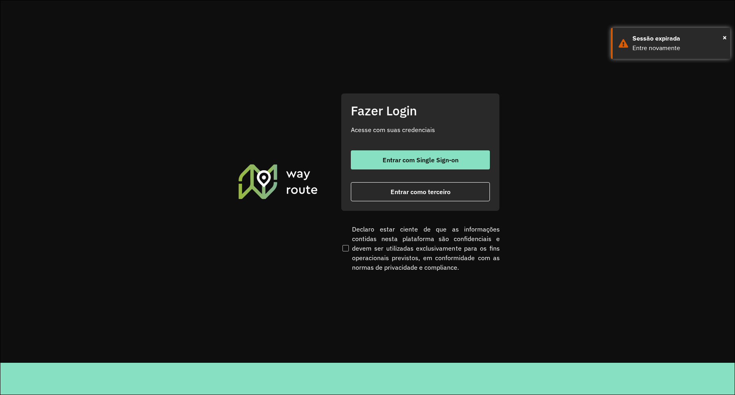 Image resolution: width=735 pixels, height=395 pixels. I want to click on img: Roteirizador AmbevTech, so click(278, 181).